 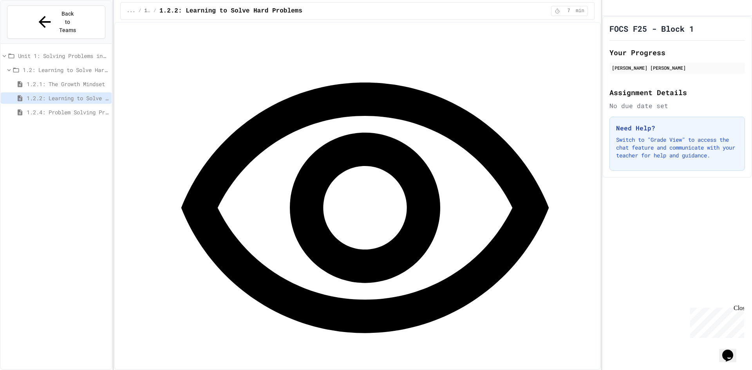 I want to click on span: Back to Teams, so click(x=67, y=22).